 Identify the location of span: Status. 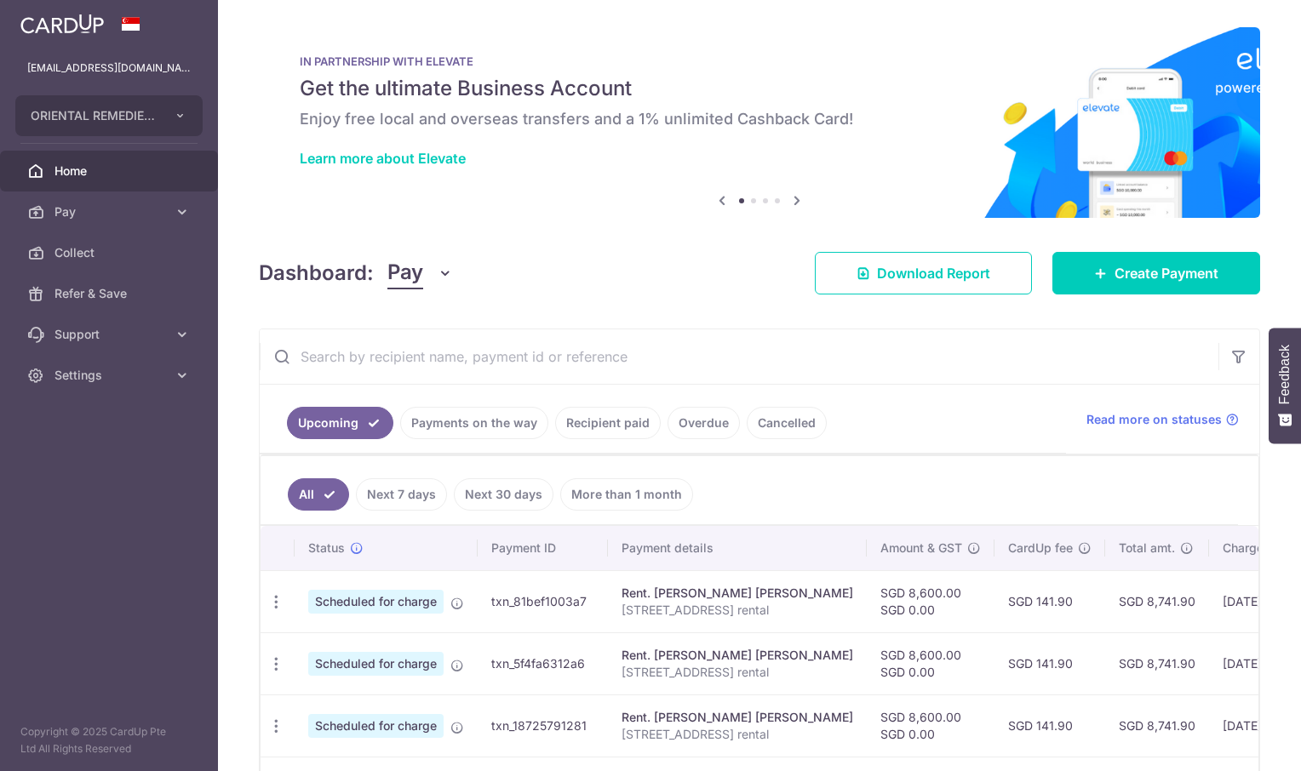
(326, 548).